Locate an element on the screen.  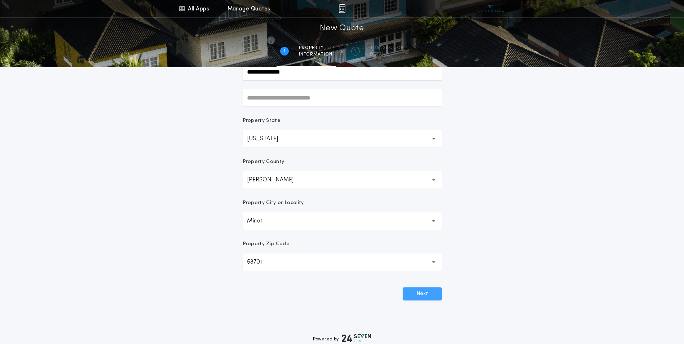
p: Property Zip Code is located at coordinates (266, 244).